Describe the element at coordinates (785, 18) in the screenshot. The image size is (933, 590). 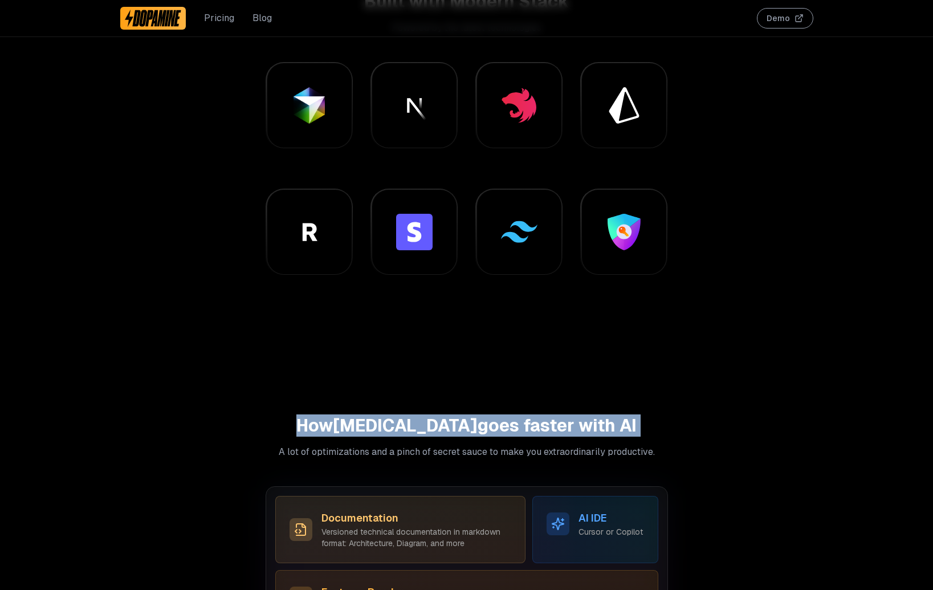
I see `button: Demo` at that location.